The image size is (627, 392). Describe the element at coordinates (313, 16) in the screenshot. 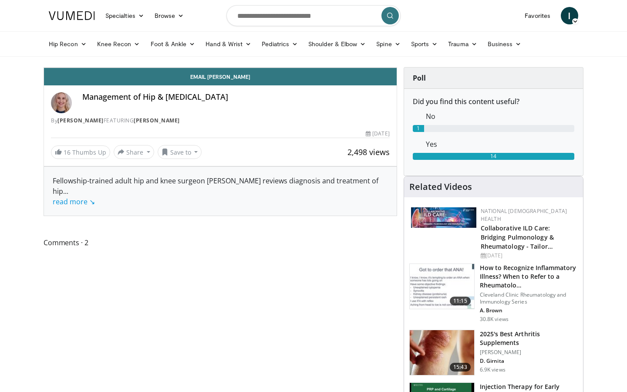

I see `input: Search topics, interventions` at that location.